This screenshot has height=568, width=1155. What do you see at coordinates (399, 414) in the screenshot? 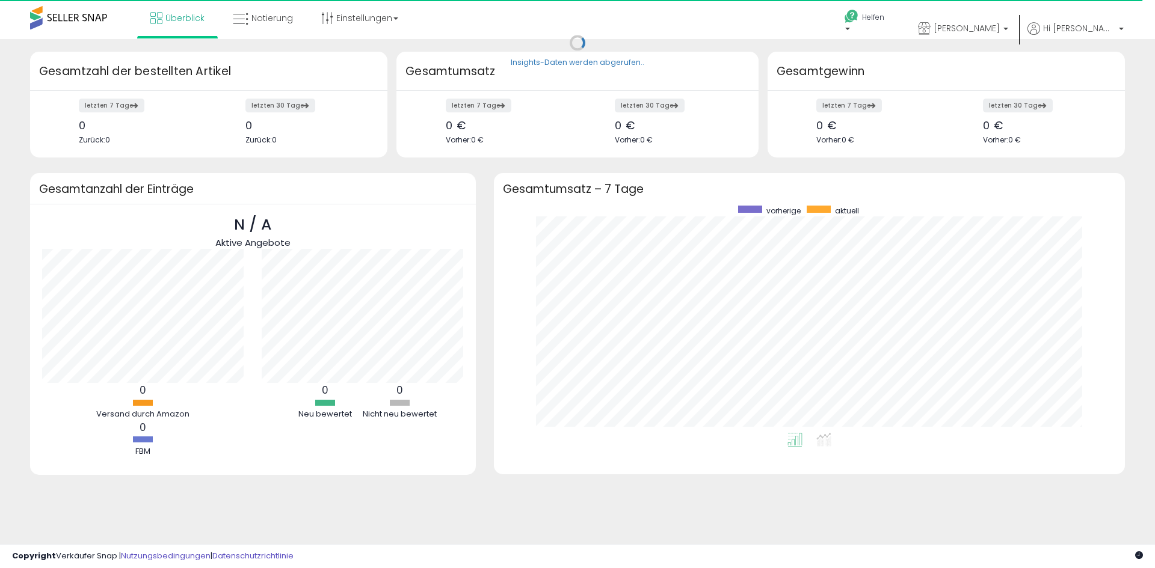
I see `font: Nicht neu bewertet` at bounding box center [399, 414].